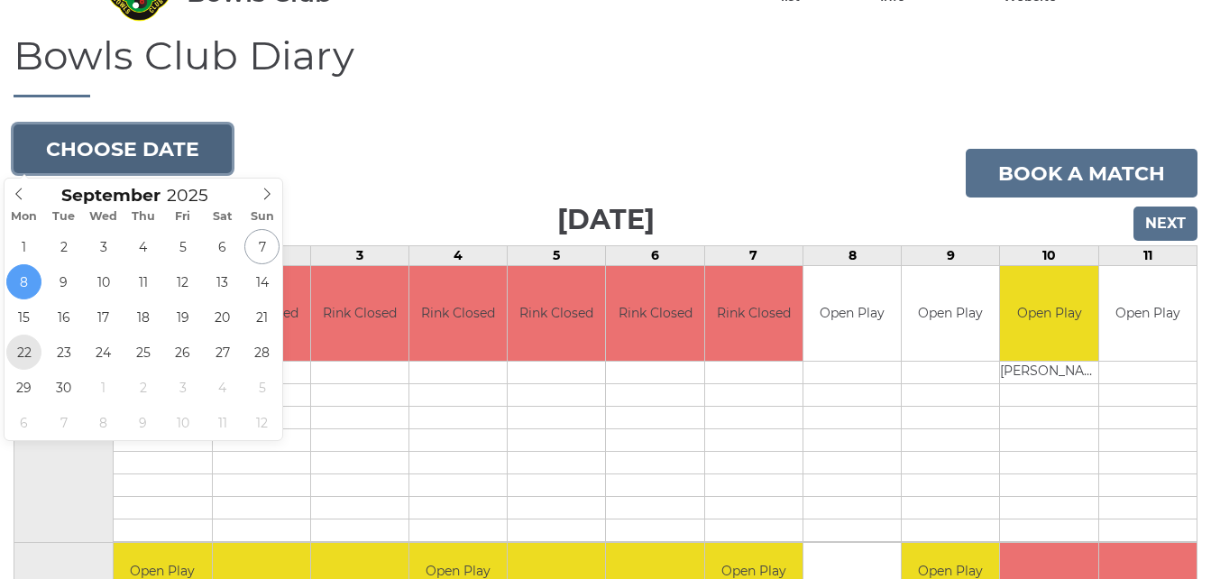  Describe the element at coordinates (262, 216) in the screenshot. I see `span: Sun` at that location.